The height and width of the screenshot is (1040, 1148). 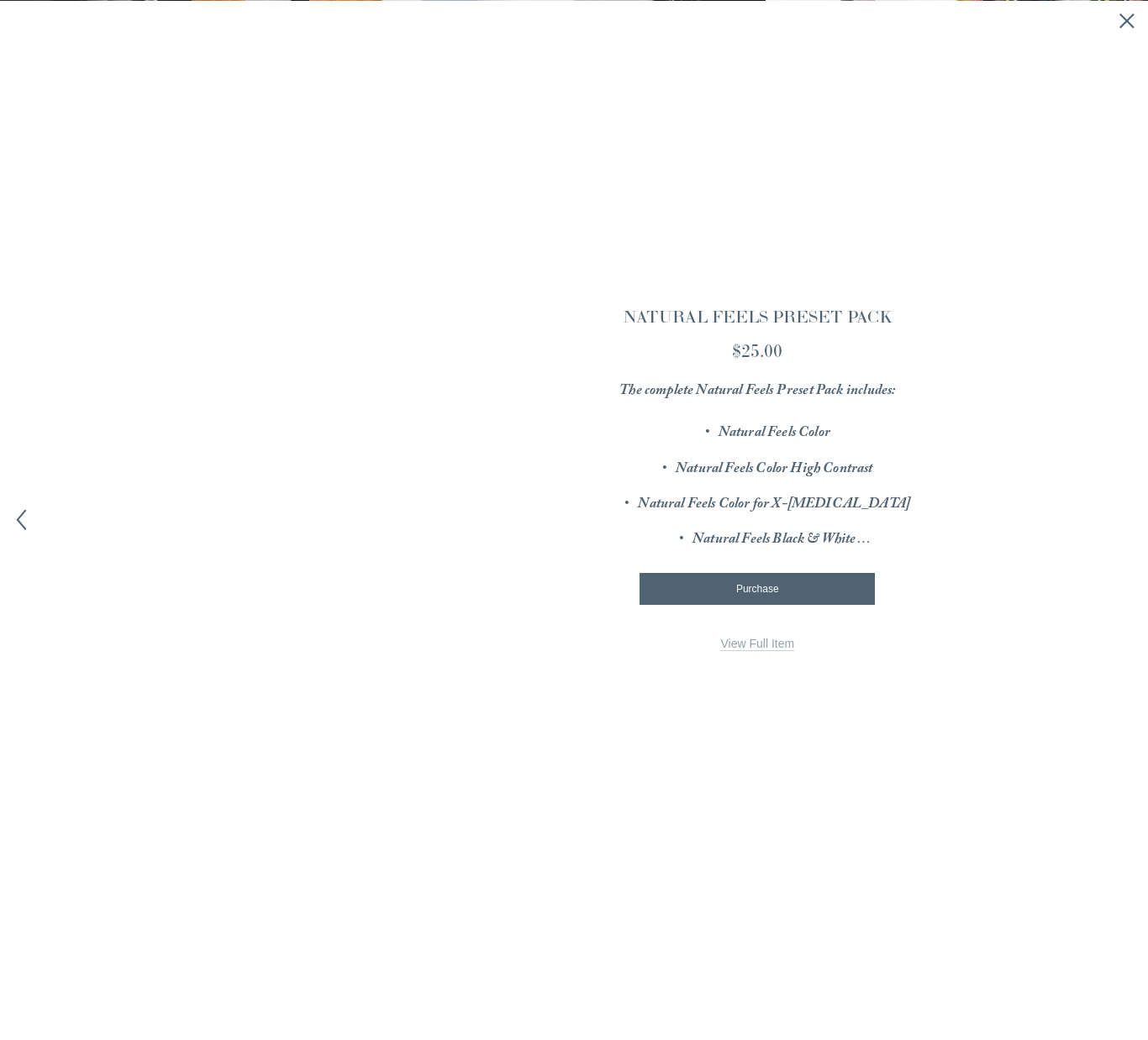 I want to click on em: The complete Natural Feels Preset Pack includes:, so click(x=757, y=392).